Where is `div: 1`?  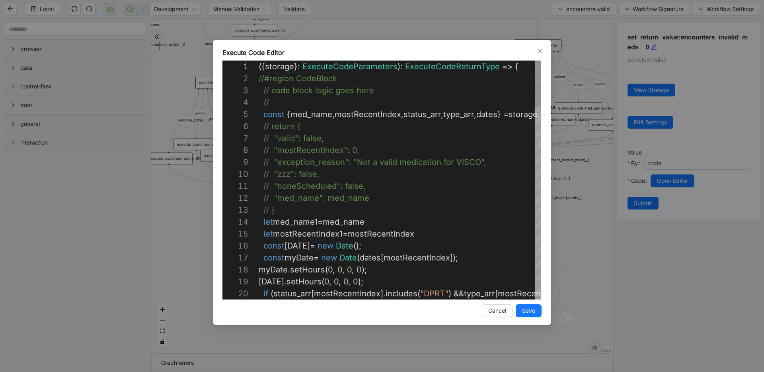
div: 1 is located at coordinates (235, 66).